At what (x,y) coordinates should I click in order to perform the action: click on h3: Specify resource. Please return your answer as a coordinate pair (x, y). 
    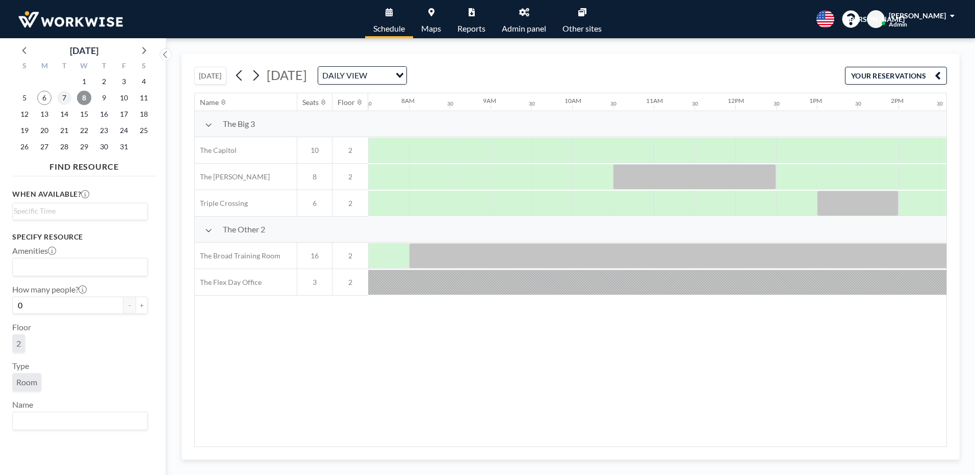
    Looking at the image, I should click on (80, 237).